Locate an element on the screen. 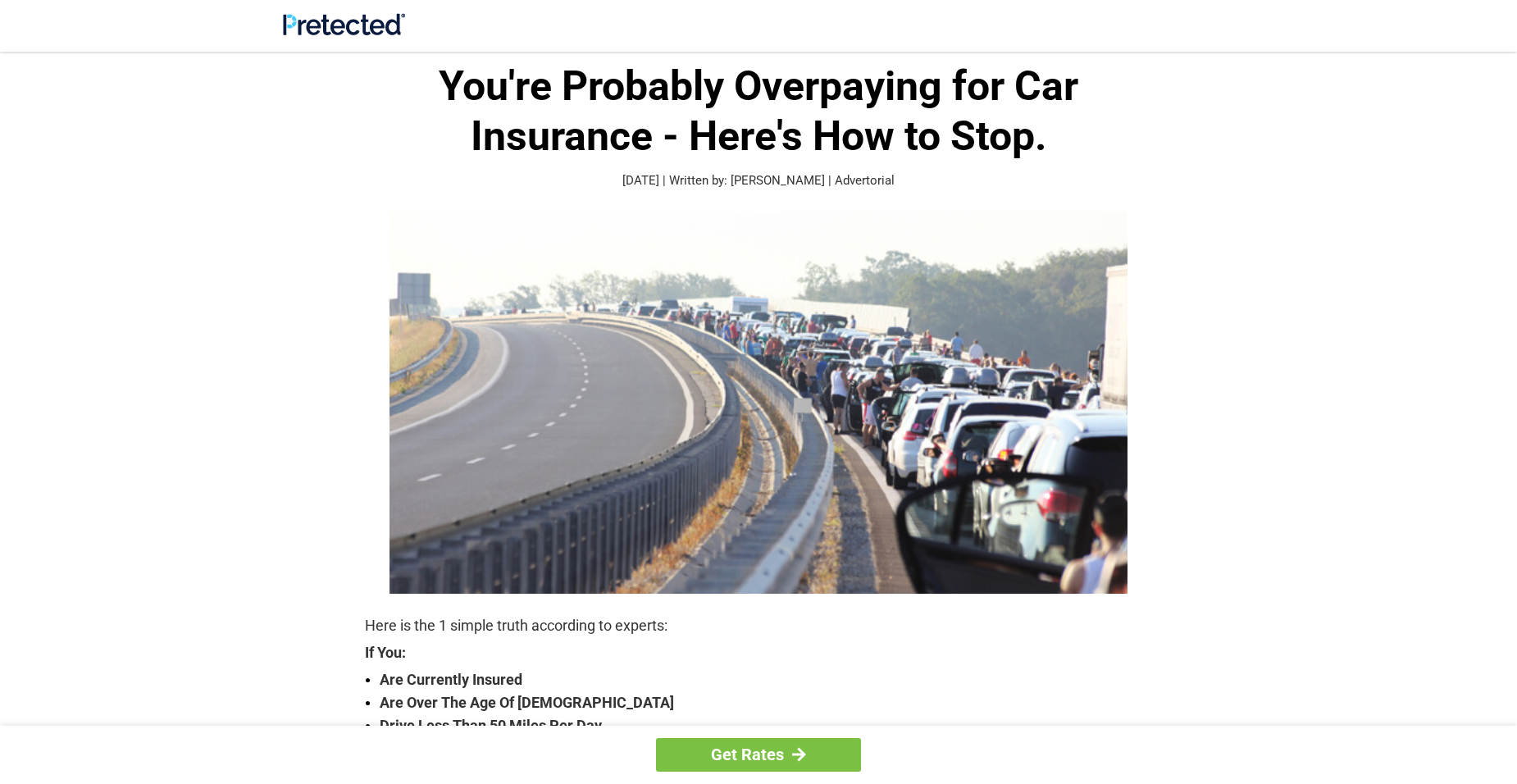  a: Get Rates is located at coordinates (758, 754).